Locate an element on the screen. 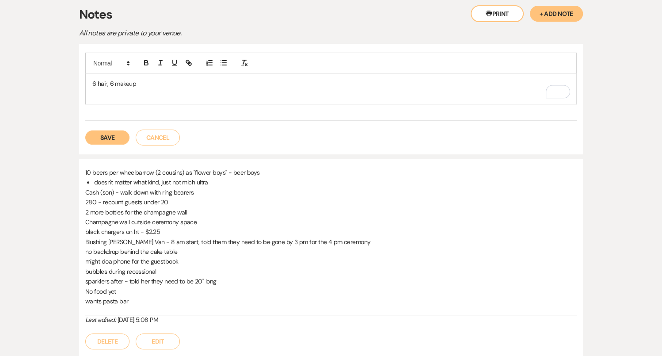 The width and height of the screenshot is (662, 356). button: Edit is located at coordinates (158, 341).